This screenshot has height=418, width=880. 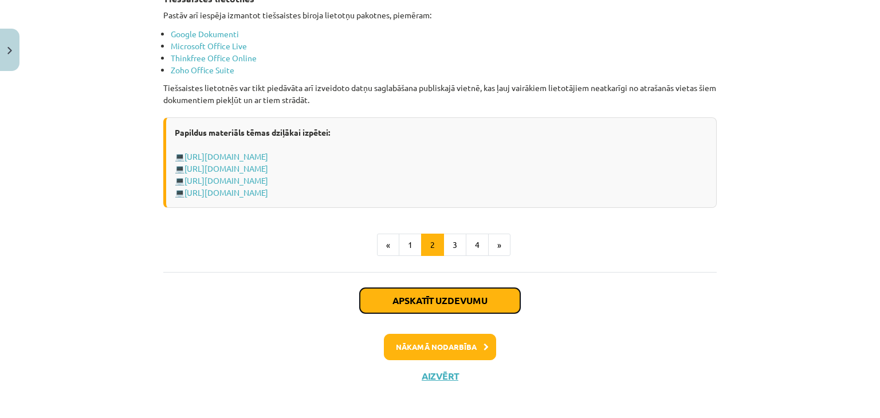 I want to click on button: 4, so click(x=477, y=245).